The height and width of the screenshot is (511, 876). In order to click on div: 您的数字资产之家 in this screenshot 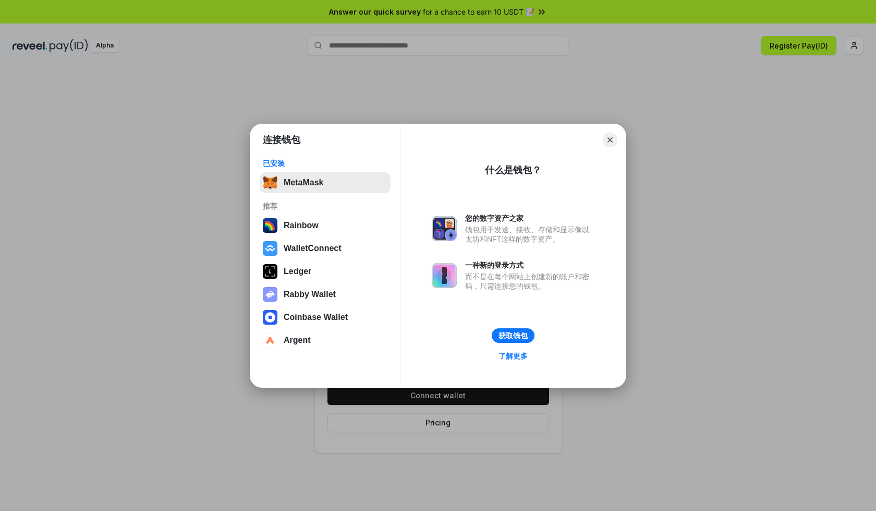, I will do `click(530, 218)`.